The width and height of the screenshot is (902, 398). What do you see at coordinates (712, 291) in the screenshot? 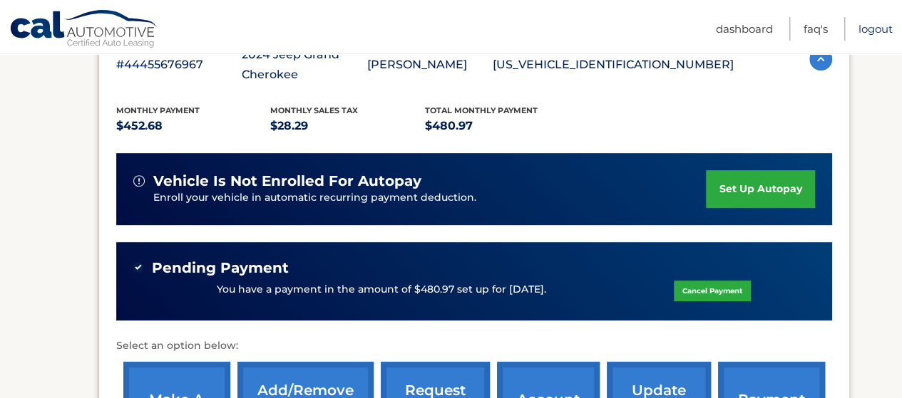
I see `a: Cancel Payment` at bounding box center [712, 291].